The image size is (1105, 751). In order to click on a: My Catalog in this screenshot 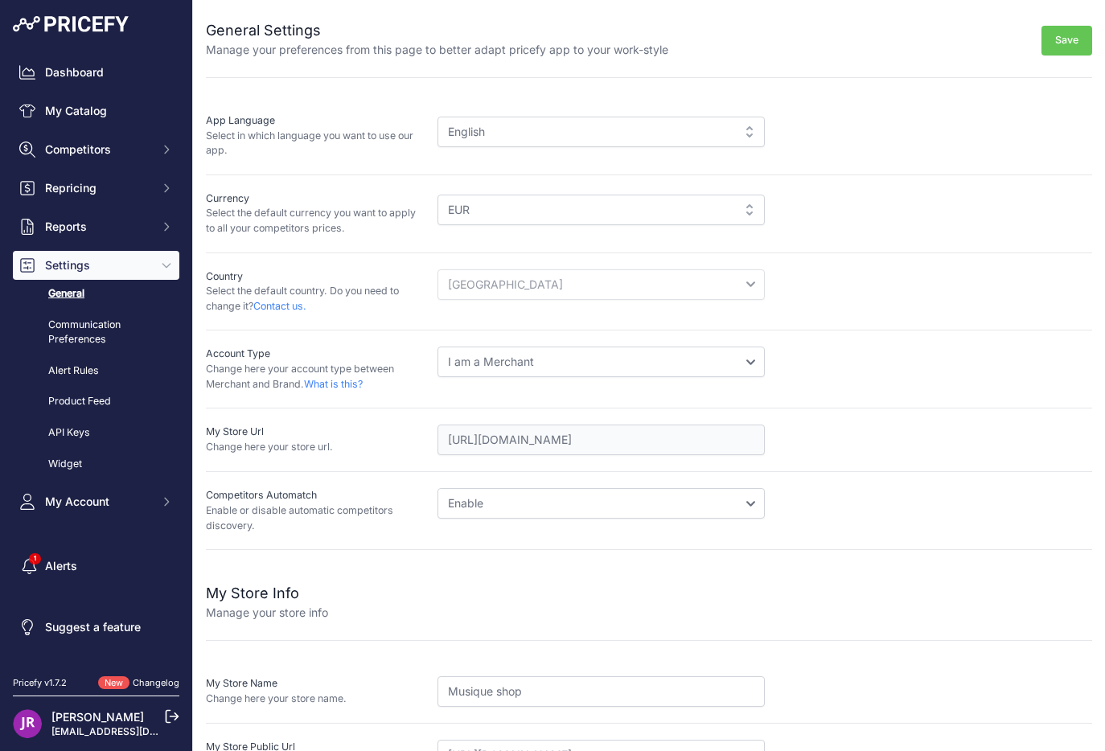, I will do `click(96, 111)`.